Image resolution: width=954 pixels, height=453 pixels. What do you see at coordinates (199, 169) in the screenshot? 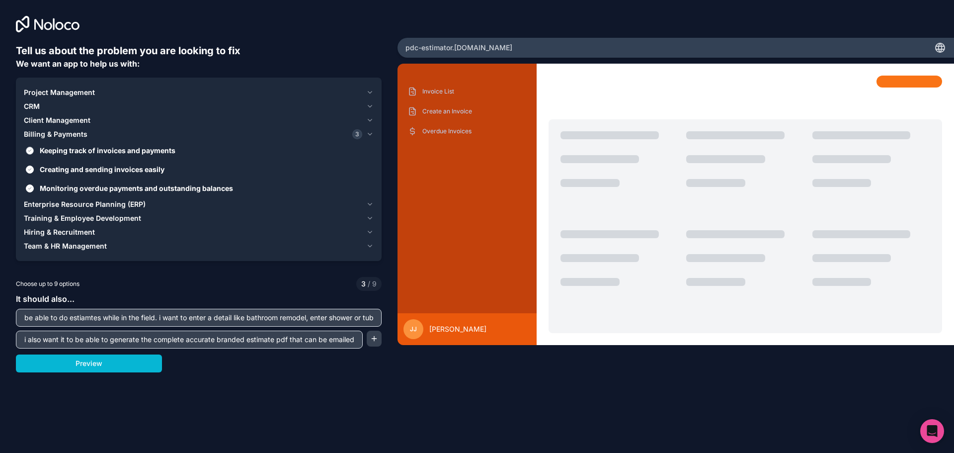
I see `div: Billing & Payments3` at bounding box center [199, 169].